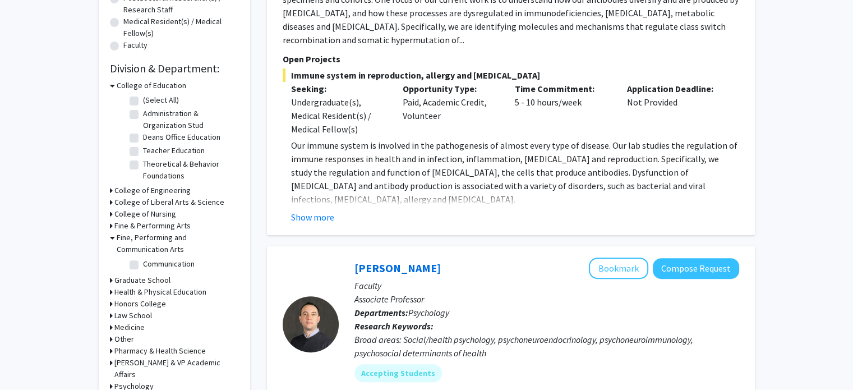  I want to click on h3: Honors College, so click(140, 303).